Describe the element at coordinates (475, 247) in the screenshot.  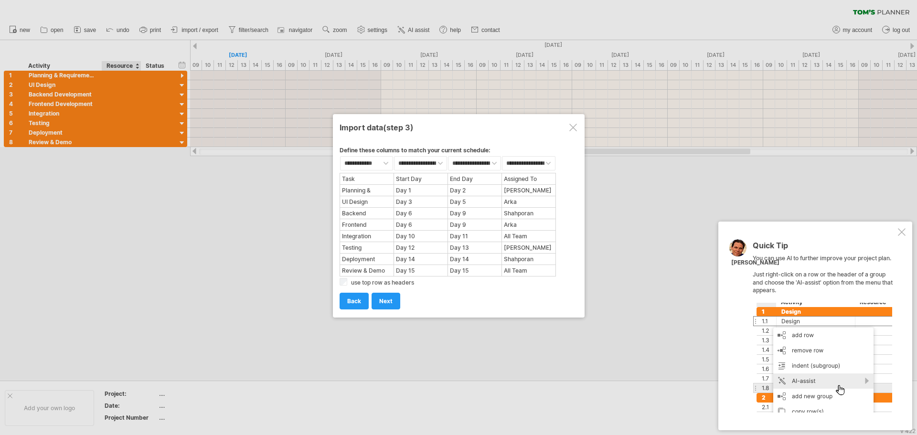
I see `div: Day 13` at that location.